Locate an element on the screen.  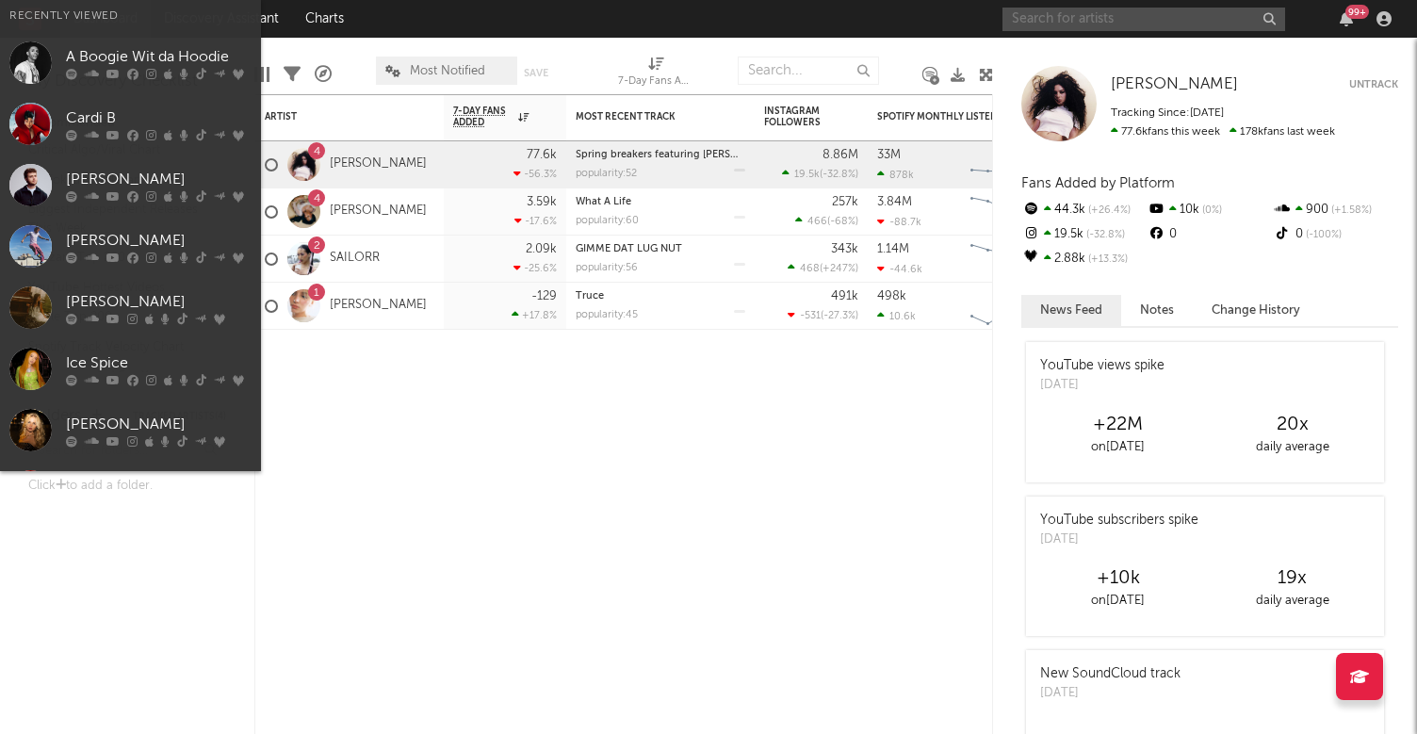
div: popularity: 60 is located at coordinates (607, 220).